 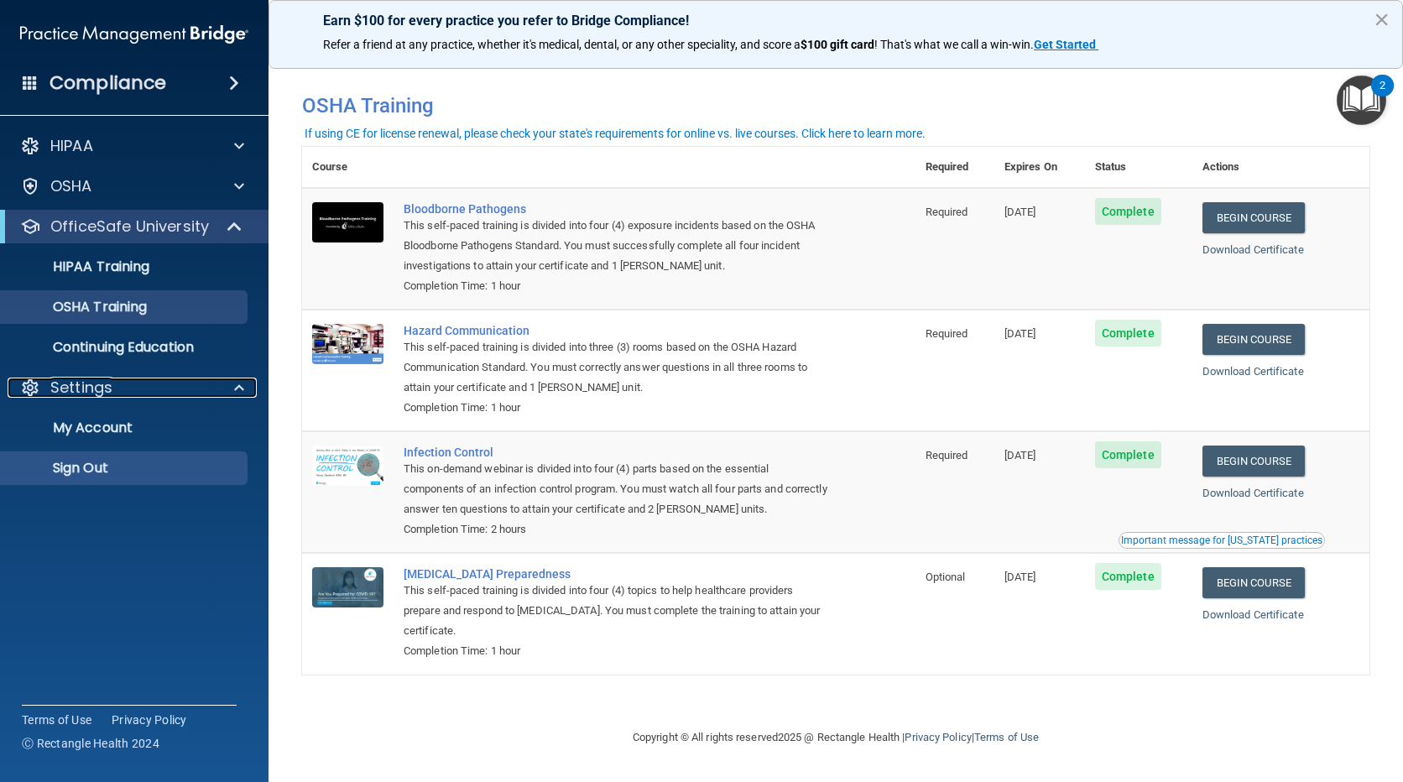 I want to click on th: Status, so click(x=1139, y=167).